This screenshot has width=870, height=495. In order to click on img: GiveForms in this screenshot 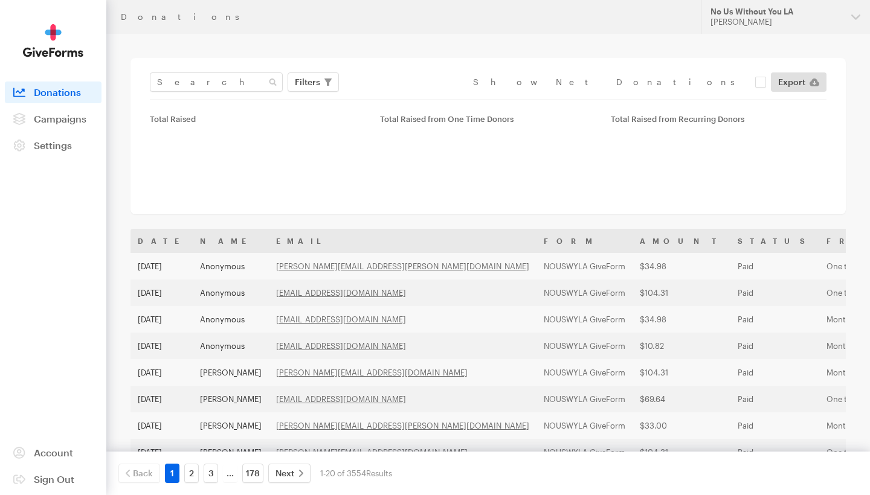, I will do `click(53, 40)`.